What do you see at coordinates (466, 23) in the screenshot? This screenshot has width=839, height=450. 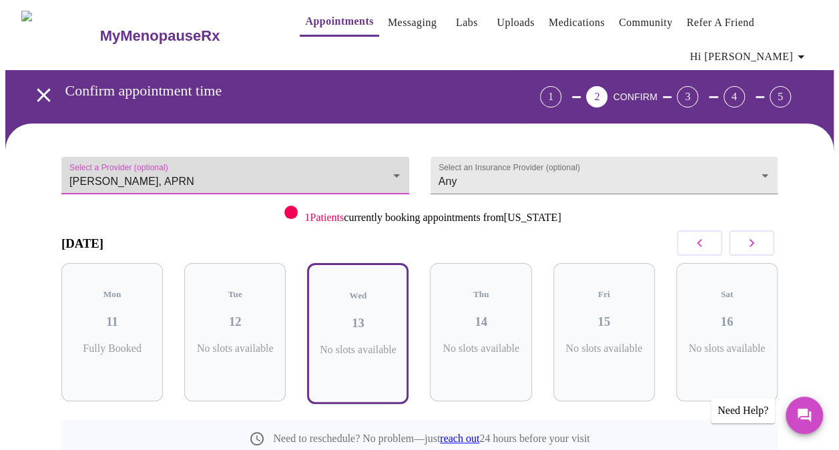 I see `a: Labs` at bounding box center [466, 23].